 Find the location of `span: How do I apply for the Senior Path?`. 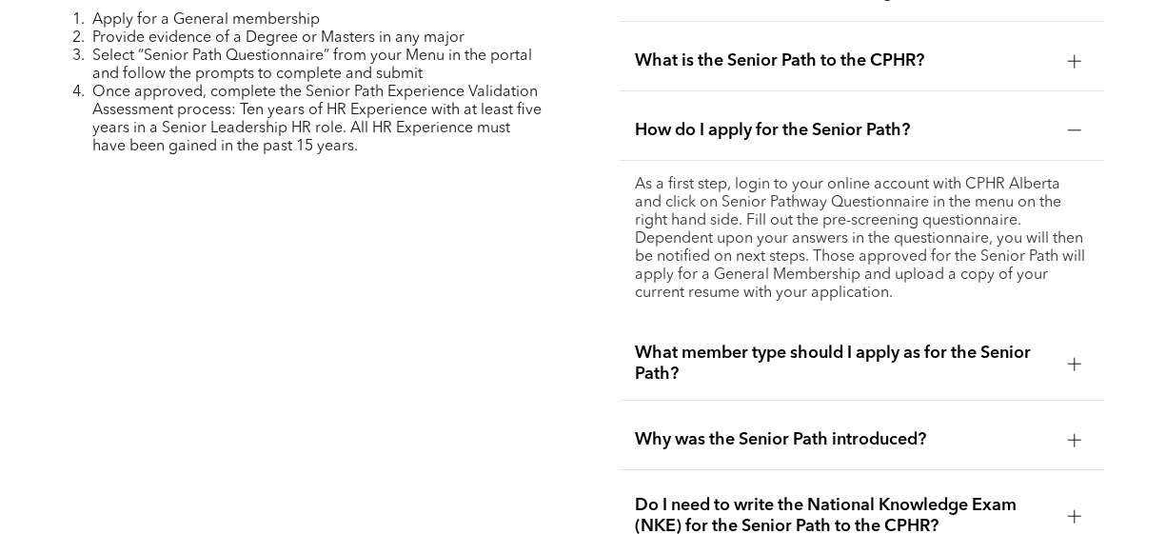

span: How do I apply for the Senior Path? is located at coordinates (843, 130).